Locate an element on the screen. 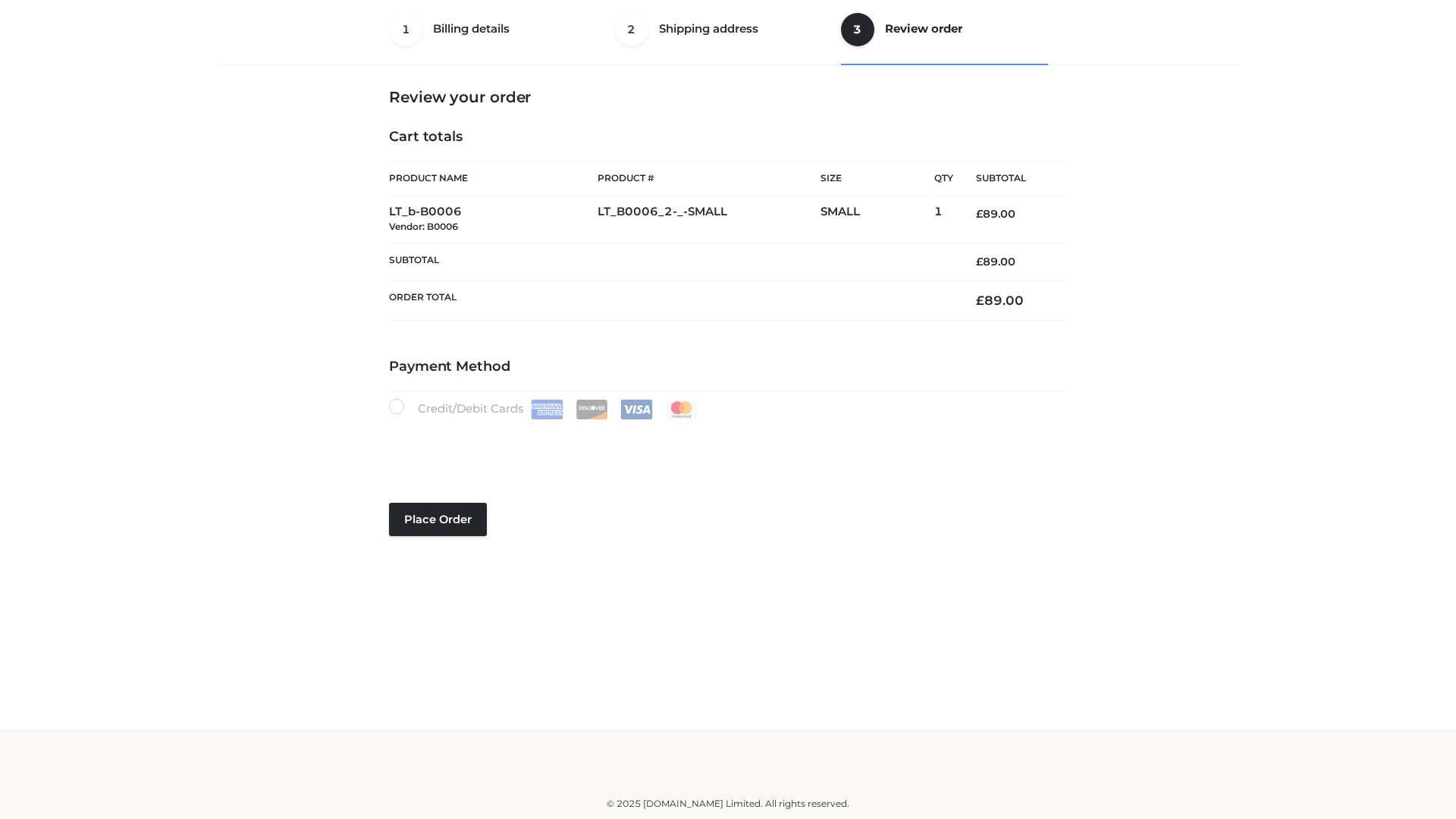  th: Size is located at coordinates (873, 178).